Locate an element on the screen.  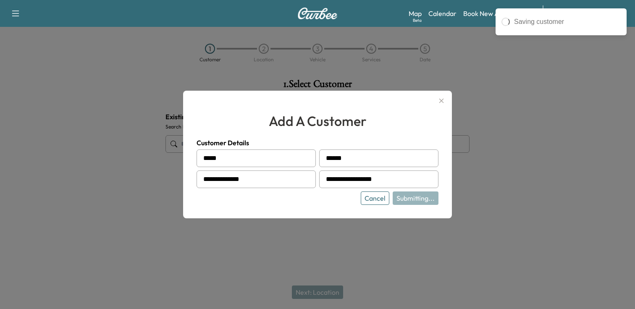
button: Cancel is located at coordinates (375, 198).